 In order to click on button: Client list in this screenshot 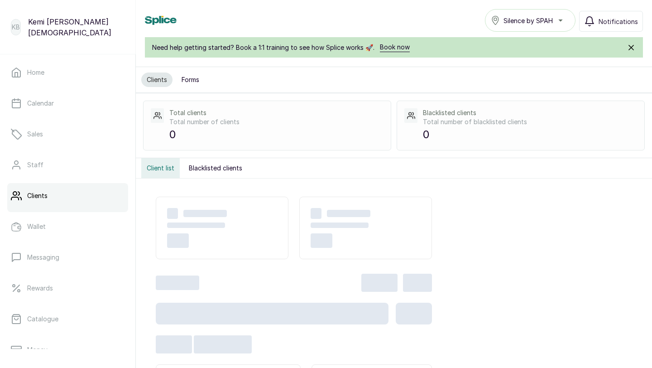, I will do `click(160, 168)`.